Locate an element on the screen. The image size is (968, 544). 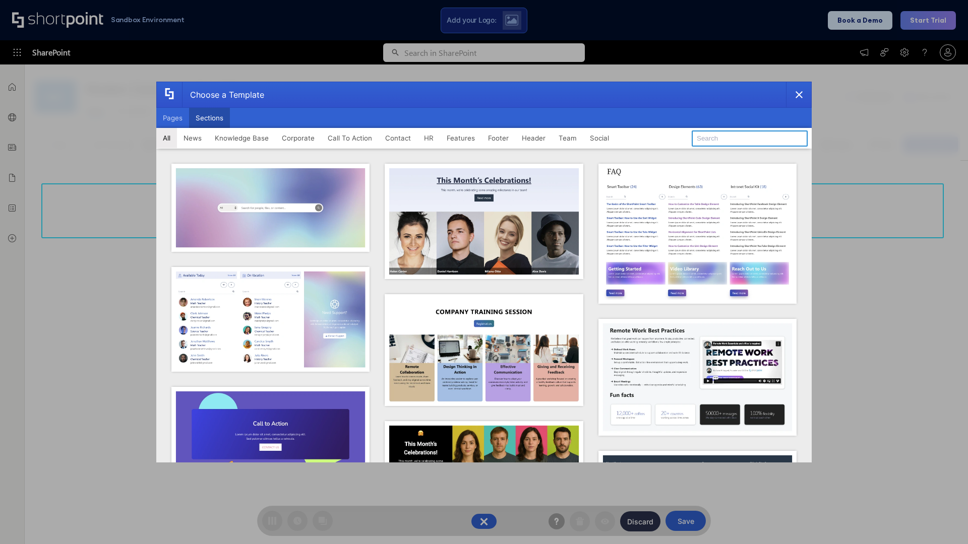
button: Header is located at coordinates (533, 138).